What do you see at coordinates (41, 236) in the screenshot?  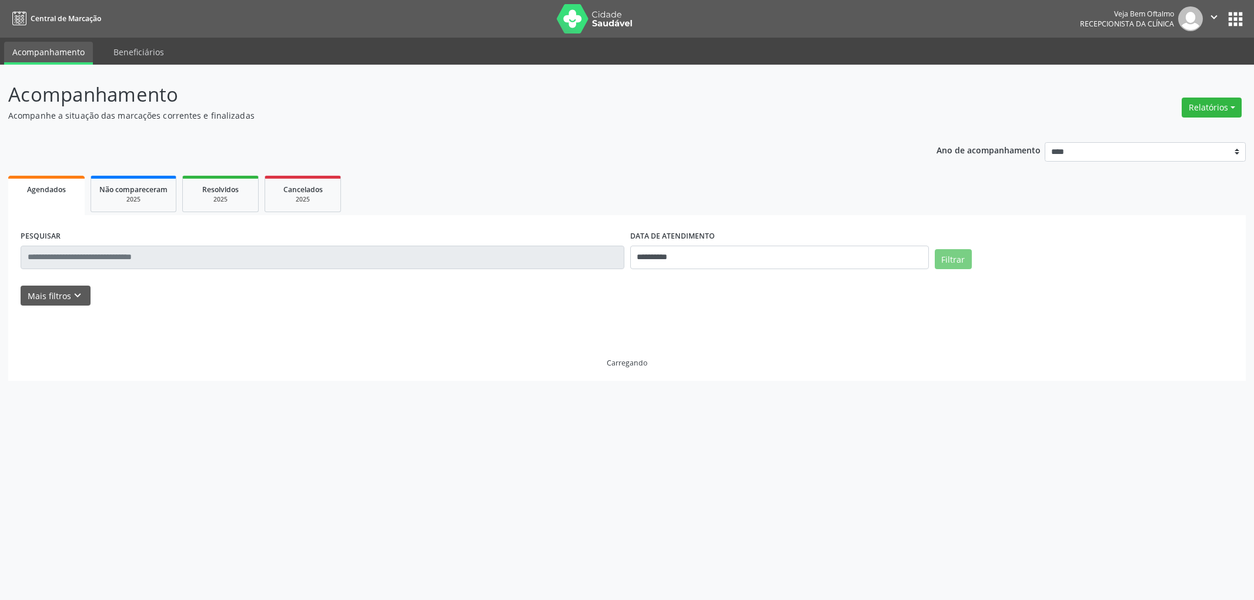 I see `label: PESQUISAR` at bounding box center [41, 236].